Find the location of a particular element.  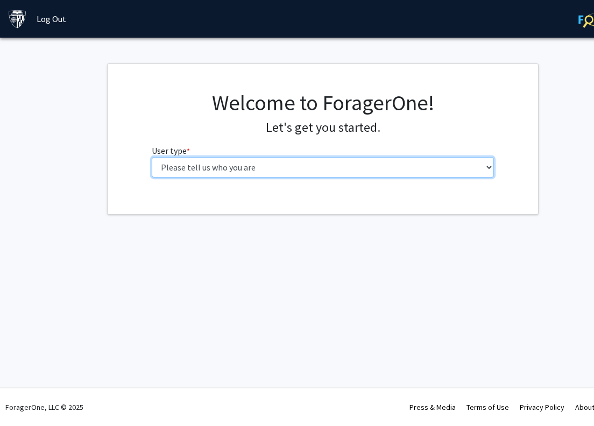

div: ForagerOne, LLC © 2025 is located at coordinates (44, 407).